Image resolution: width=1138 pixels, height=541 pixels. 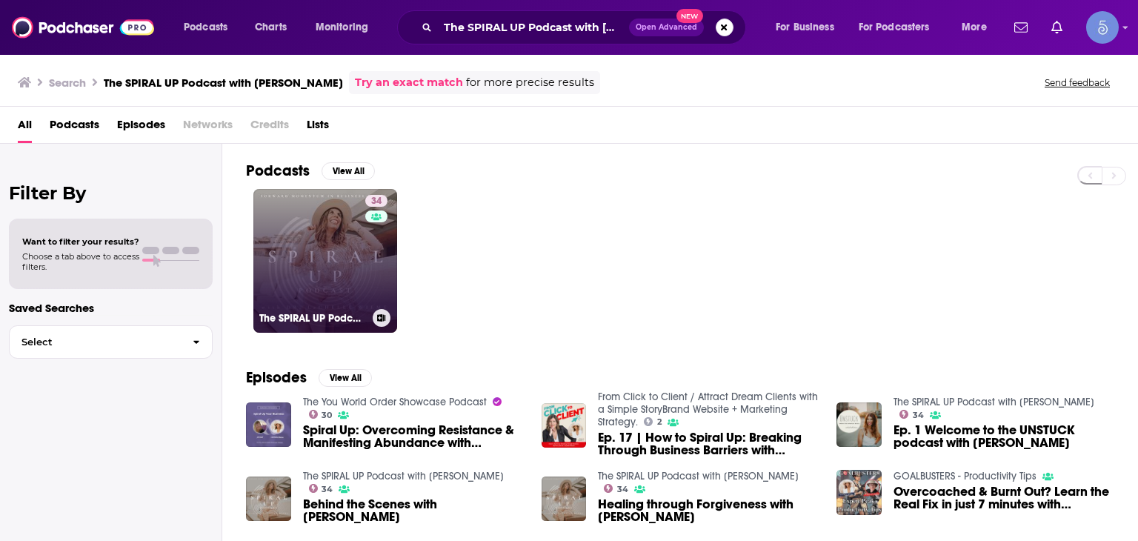 What do you see at coordinates (804, 27) in the screenshot?
I see `span: For Business` at bounding box center [804, 27].